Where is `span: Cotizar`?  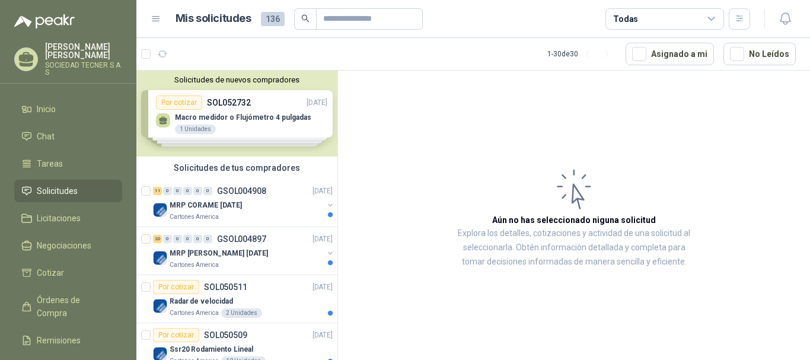
span: Cotizar is located at coordinates (50, 273).